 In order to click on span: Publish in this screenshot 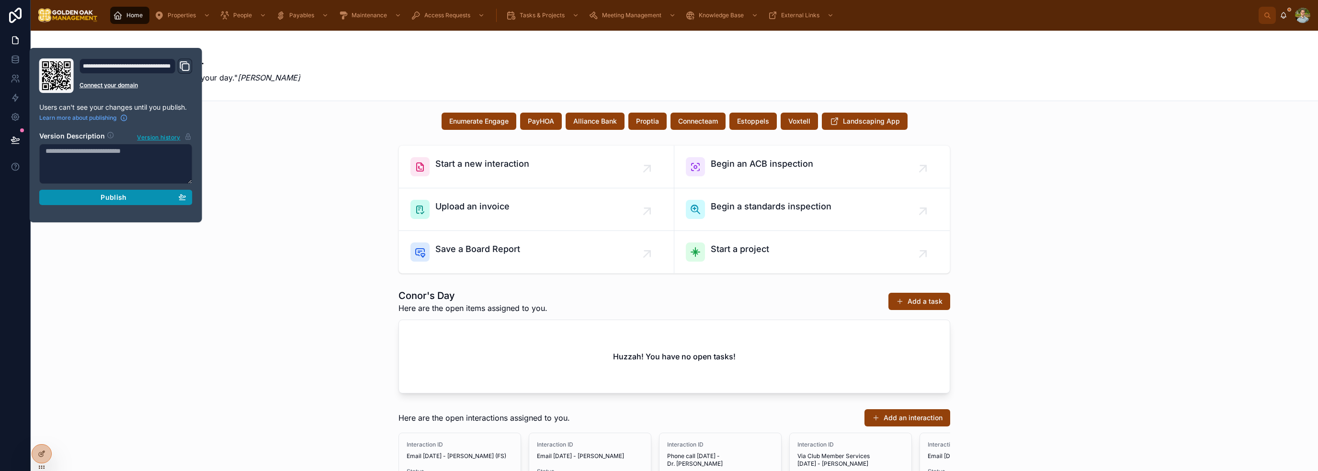, I will do `click(113, 197)`.